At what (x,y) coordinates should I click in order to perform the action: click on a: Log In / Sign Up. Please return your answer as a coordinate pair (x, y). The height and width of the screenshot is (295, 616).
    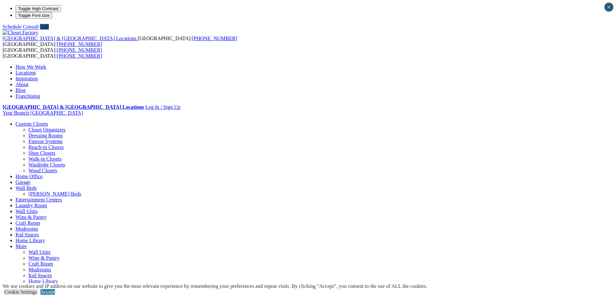
    Looking at the image, I should click on (163, 107).